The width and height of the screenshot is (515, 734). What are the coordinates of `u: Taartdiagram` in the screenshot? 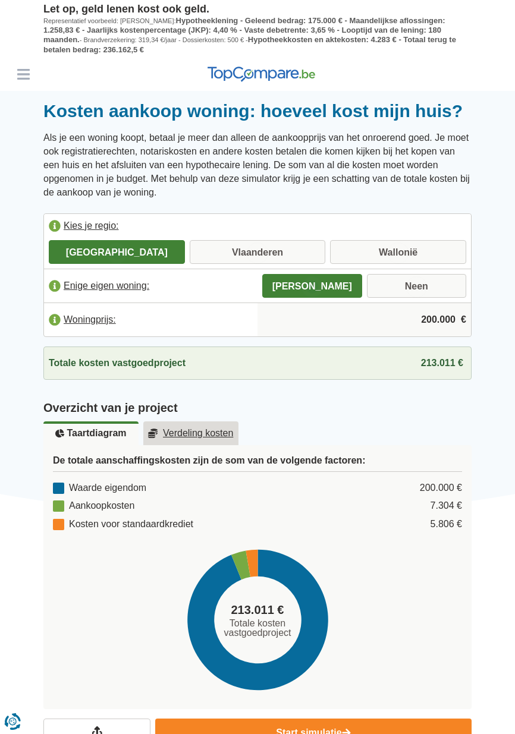 It's located at (90, 433).